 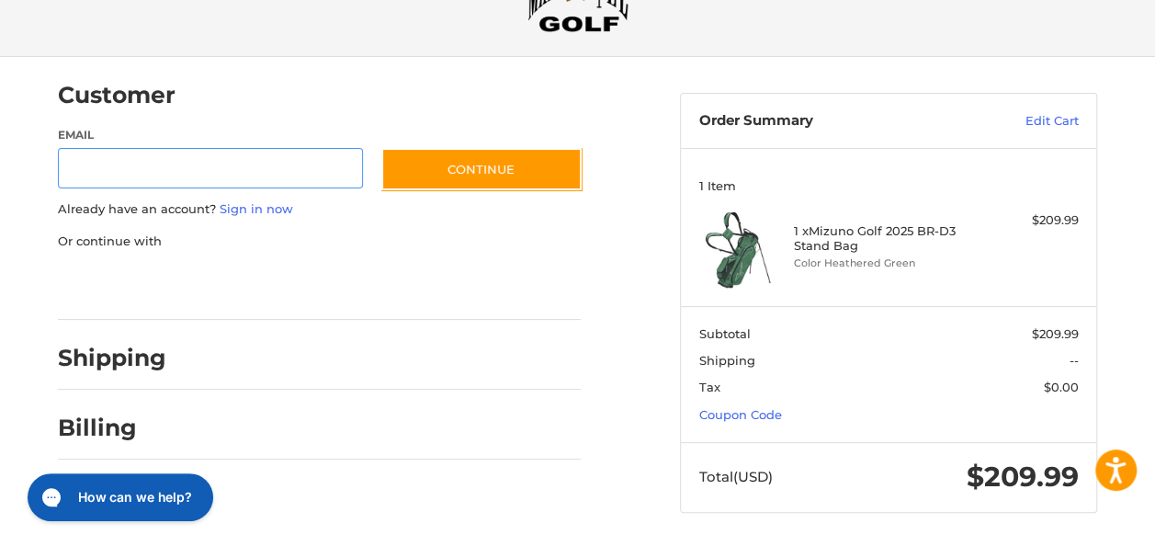 What do you see at coordinates (725, 334) in the screenshot?
I see `span: Subtotal` at bounding box center [725, 334].